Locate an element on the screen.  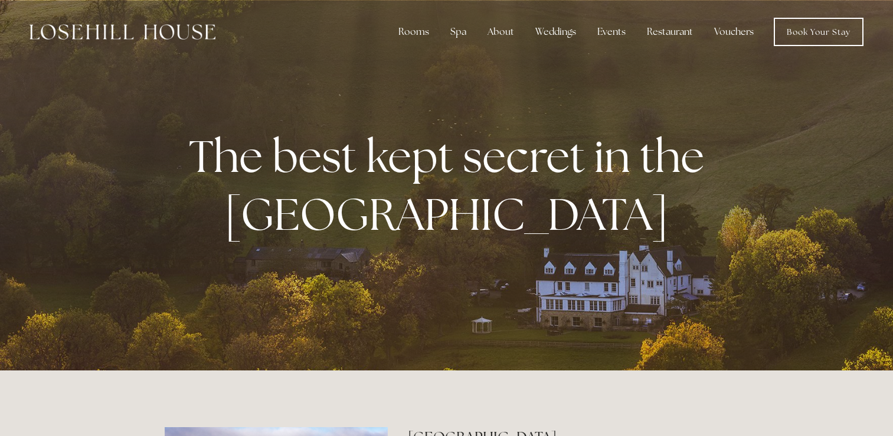
div: About is located at coordinates (501, 32).